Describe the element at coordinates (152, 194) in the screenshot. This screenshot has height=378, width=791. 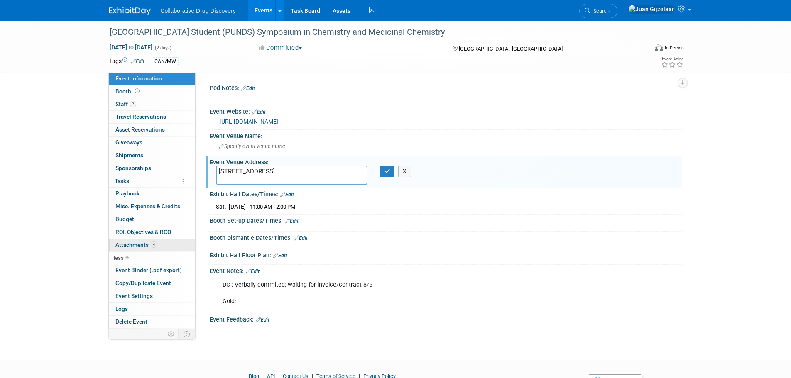
I see `a: Playbook` at that location.